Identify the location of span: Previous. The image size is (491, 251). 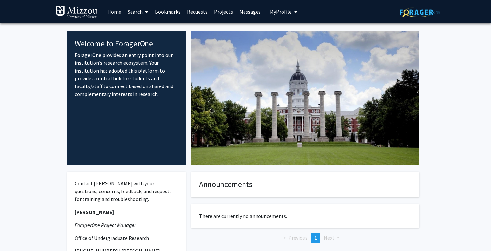
(298, 237).